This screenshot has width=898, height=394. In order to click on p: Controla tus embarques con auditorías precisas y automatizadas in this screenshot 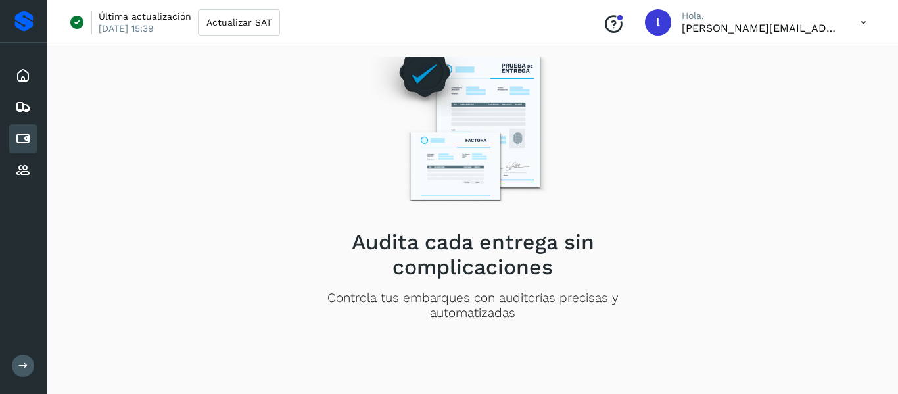, I will do `click(473, 306)`.